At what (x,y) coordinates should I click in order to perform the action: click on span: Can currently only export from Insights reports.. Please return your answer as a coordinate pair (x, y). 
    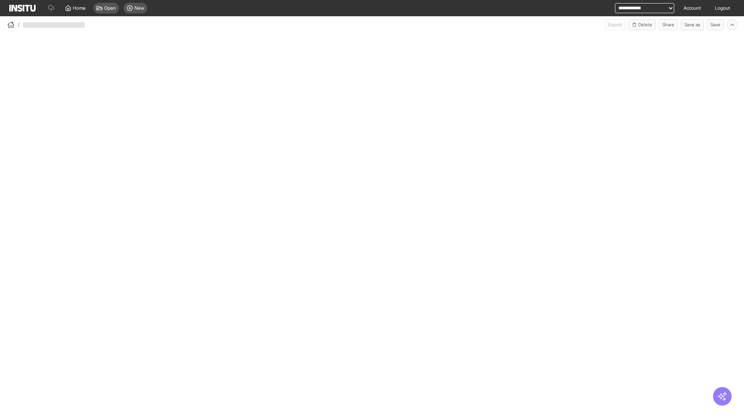
    Looking at the image, I should click on (615, 25).